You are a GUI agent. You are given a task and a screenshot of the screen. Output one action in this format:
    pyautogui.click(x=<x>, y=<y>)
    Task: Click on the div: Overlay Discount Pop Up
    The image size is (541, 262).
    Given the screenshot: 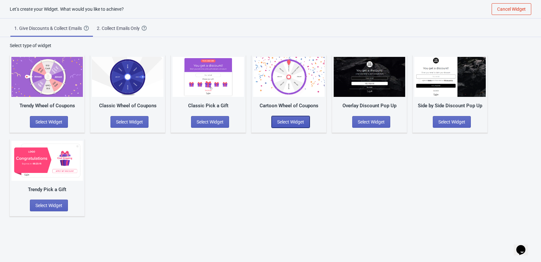 What is the action you would take?
    pyautogui.click(x=369, y=106)
    